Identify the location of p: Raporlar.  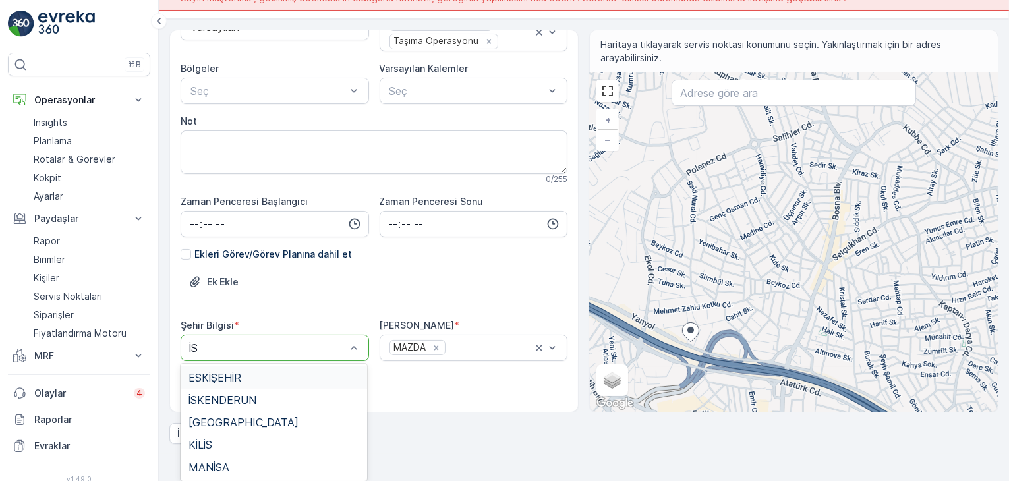
(90, 420).